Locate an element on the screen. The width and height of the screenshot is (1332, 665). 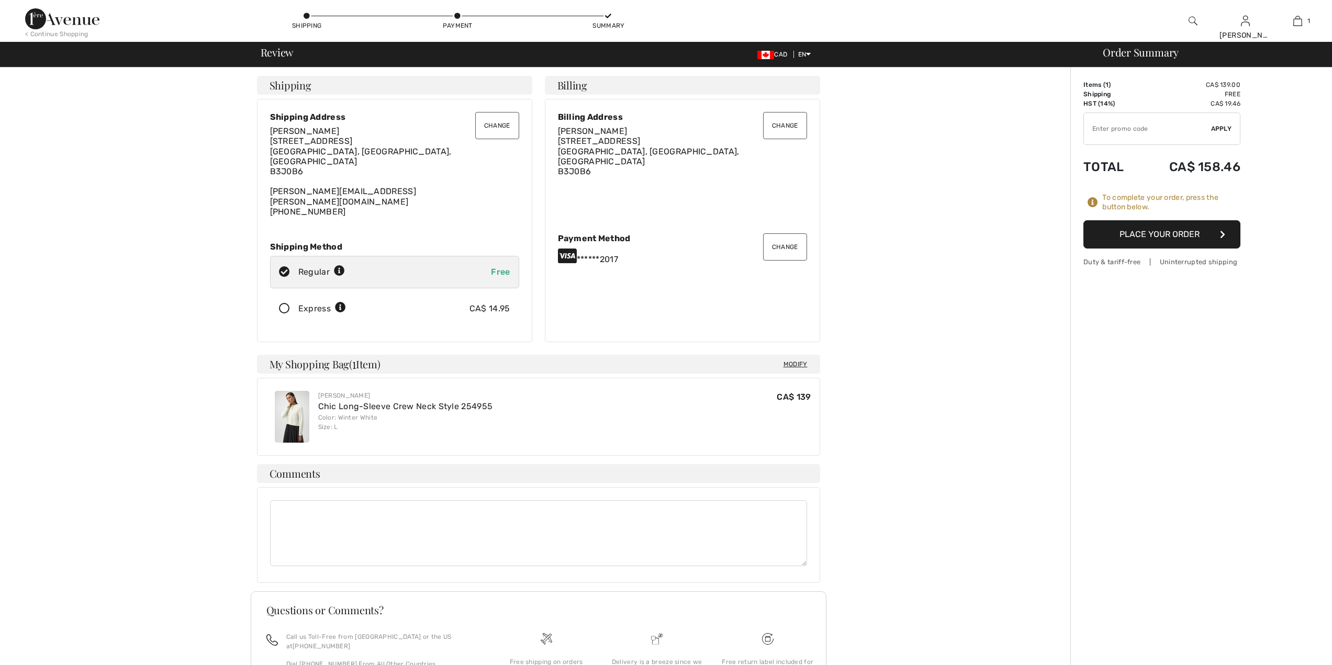
span: Modify is located at coordinates (795, 364).